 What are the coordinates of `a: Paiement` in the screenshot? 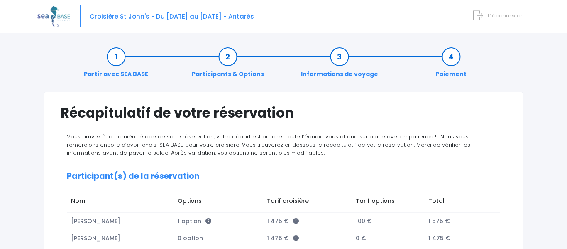 It's located at (451, 65).